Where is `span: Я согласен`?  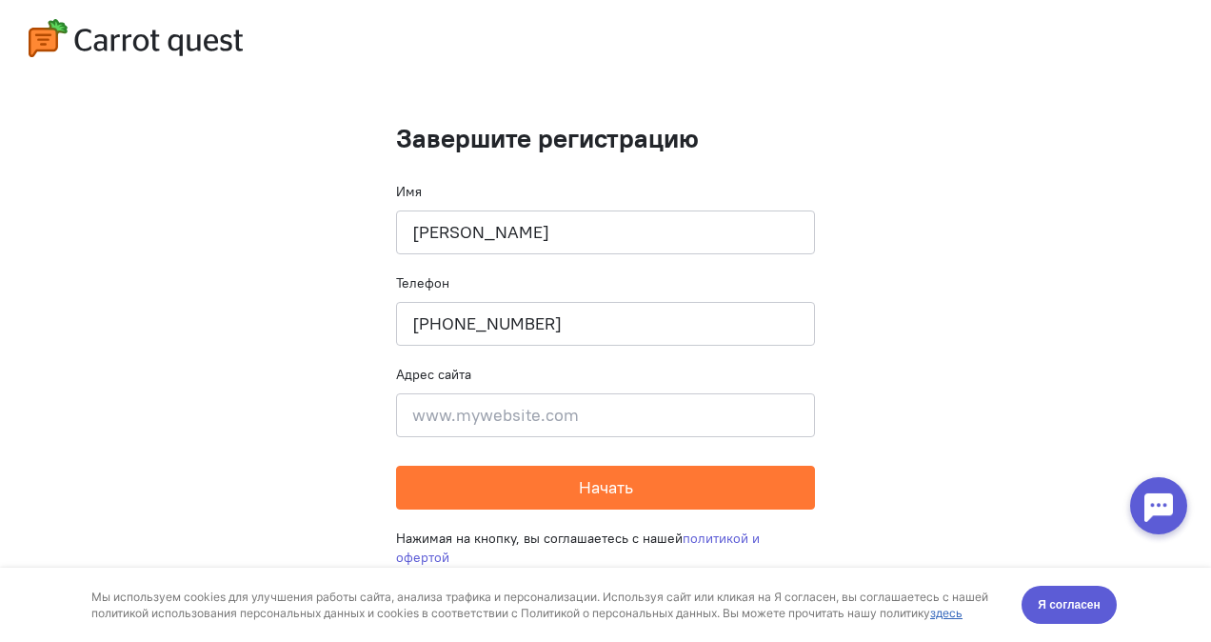 span: Я согласен is located at coordinates (1069, 37).